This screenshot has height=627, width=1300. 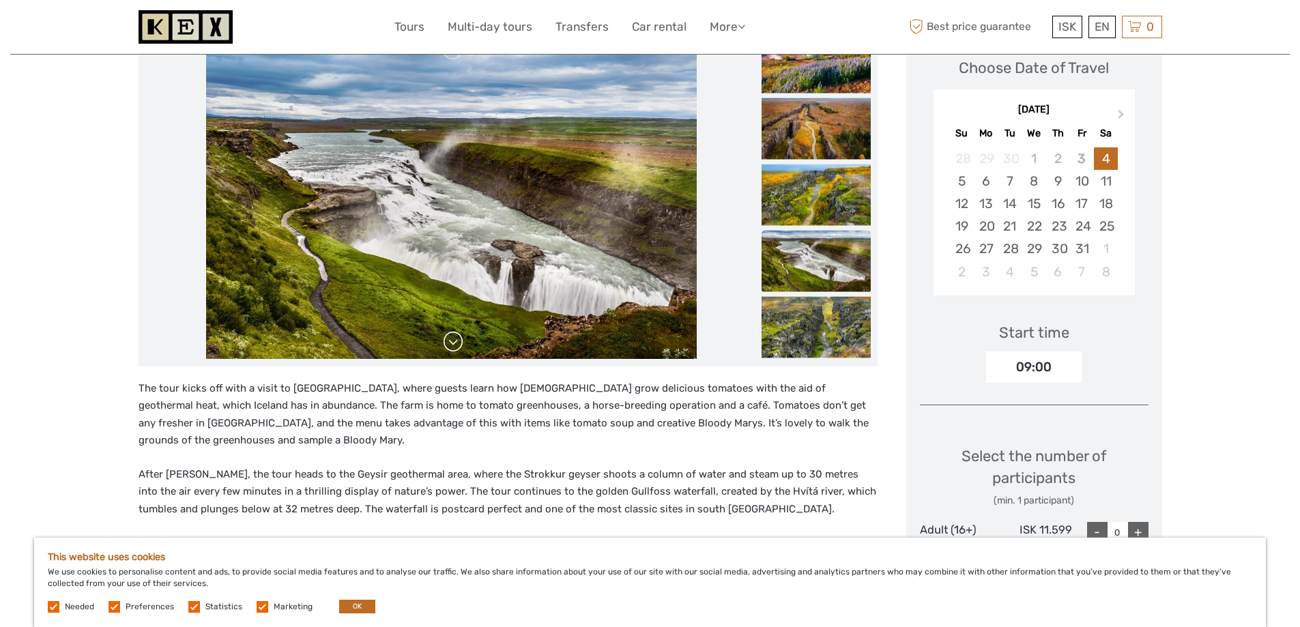 What do you see at coordinates (1057, 133) in the screenshot?
I see `div: Th` at bounding box center [1057, 133].